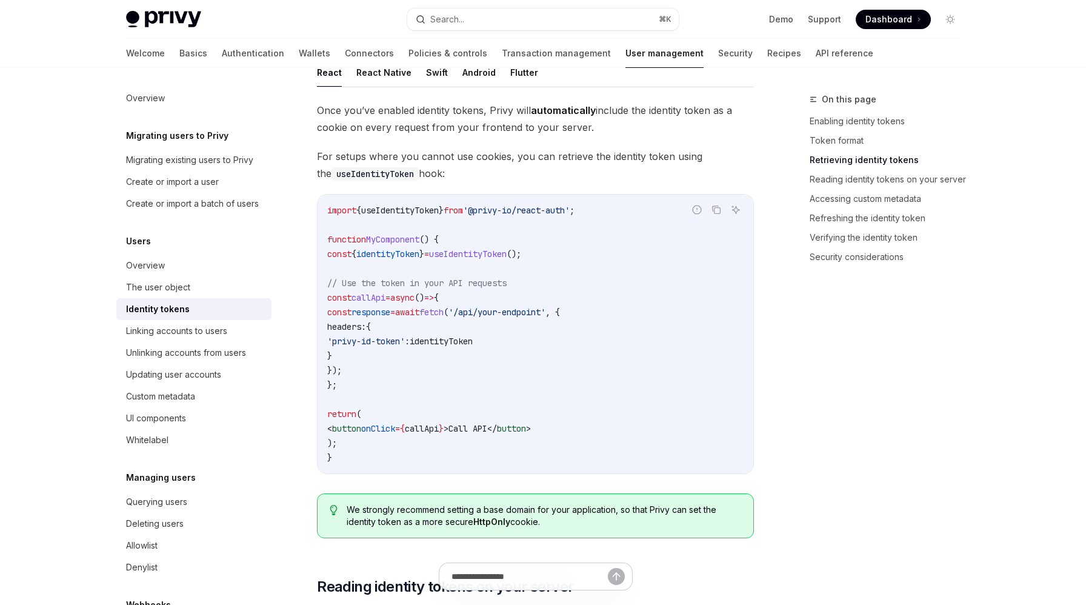 Image resolution: width=1086 pixels, height=605 pixels. What do you see at coordinates (375, 174) in the screenshot?
I see `code: useIdentityToken` at bounding box center [375, 174].